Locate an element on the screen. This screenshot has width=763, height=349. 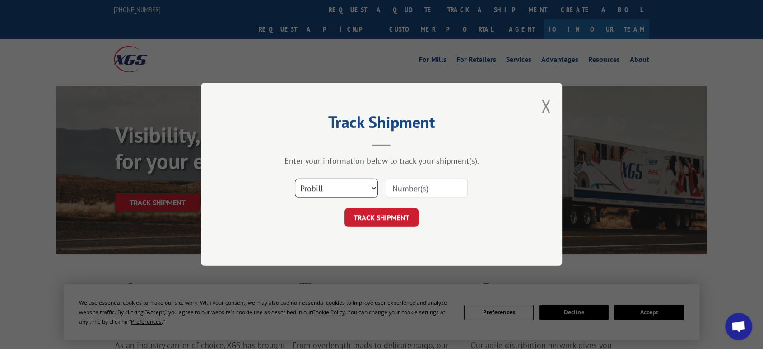
button: Close modal is located at coordinates (546, 106).